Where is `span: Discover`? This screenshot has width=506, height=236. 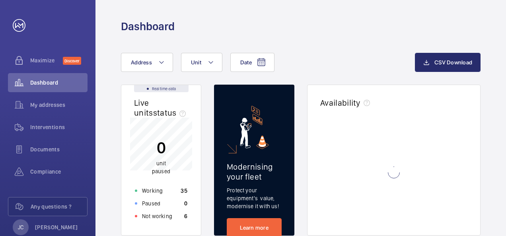
span: Discover is located at coordinates (72, 61).